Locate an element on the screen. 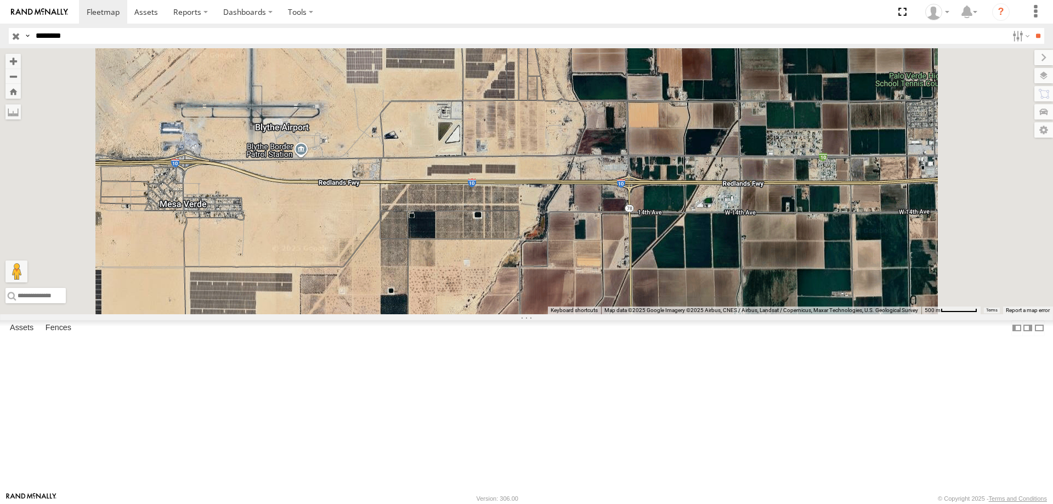 The image size is (1053, 504). label: Search Query is located at coordinates (27, 36).